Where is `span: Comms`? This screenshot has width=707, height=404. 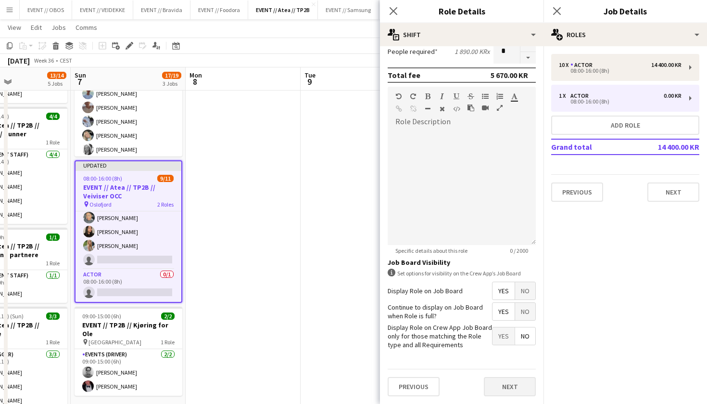
span: Comms is located at coordinates (86, 27).